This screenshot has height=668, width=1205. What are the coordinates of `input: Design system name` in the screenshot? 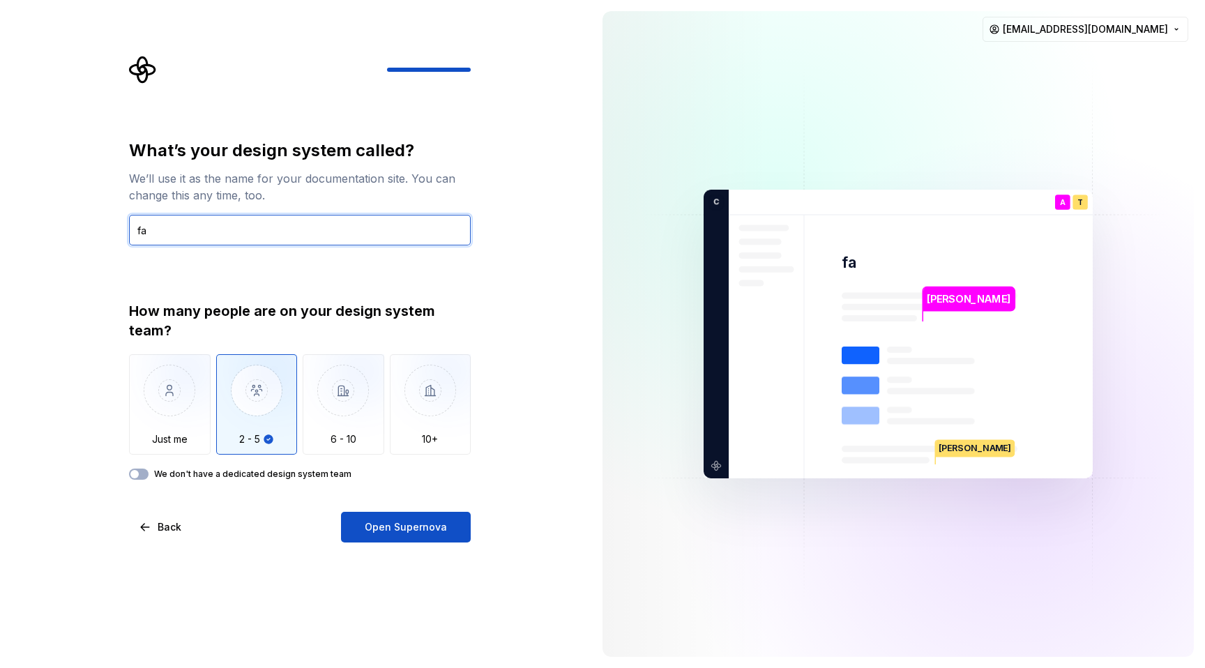 It's located at (300, 230).